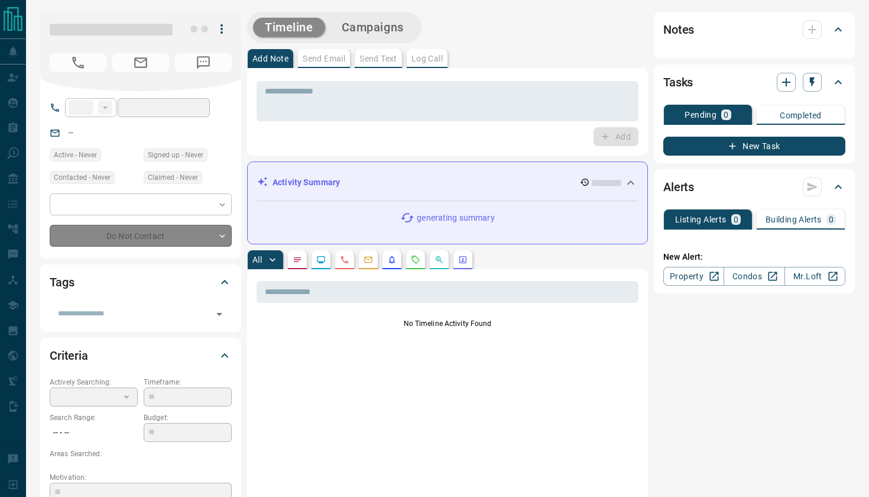  Describe the element at coordinates (75, 155) in the screenshot. I see `span: Active - Never` at that location.